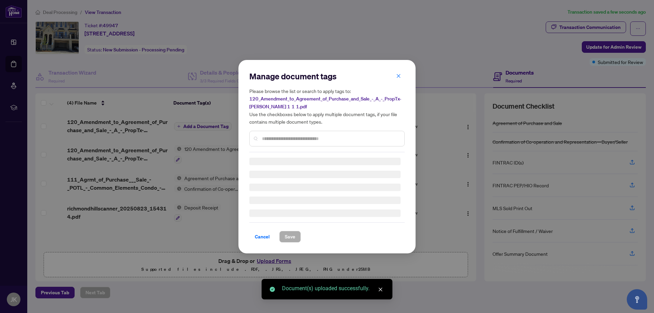 The height and width of the screenshot is (313, 654). I want to click on a: Close, so click(381, 290).